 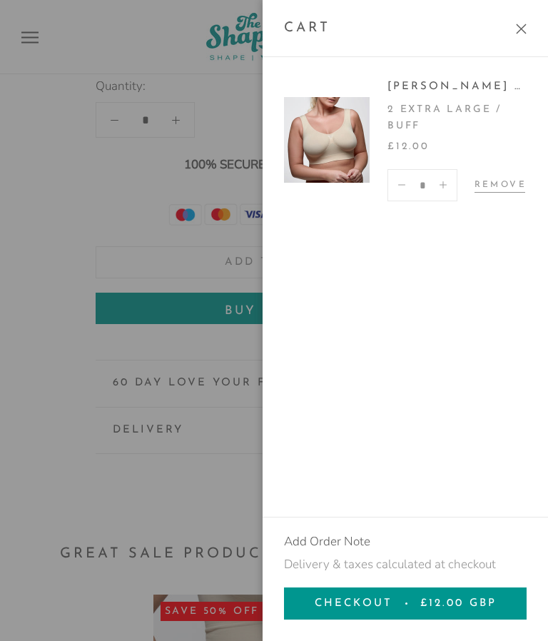 What do you see at coordinates (408, 146) in the screenshot?
I see `span: £12.00` at bounding box center [408, 146].